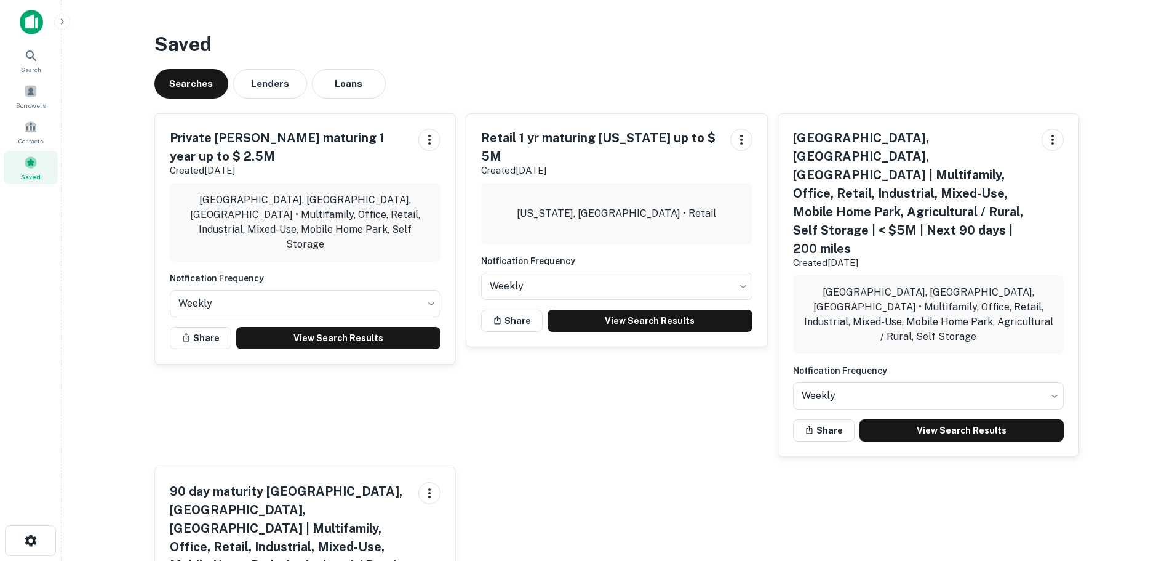 This screenshot has width=1172, height=561. What do you see at coordinates (31, 96) in the screenshot?
I see `a: Borrowers` at bounding box center [31, 96].